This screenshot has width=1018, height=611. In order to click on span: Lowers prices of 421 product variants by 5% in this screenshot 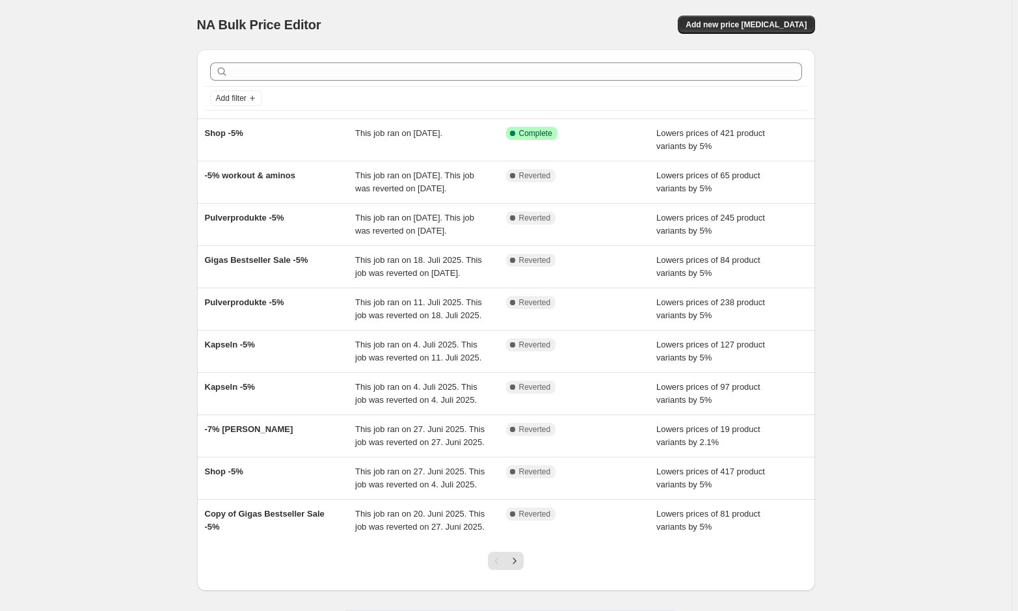, I will do `click(710, 139)`.